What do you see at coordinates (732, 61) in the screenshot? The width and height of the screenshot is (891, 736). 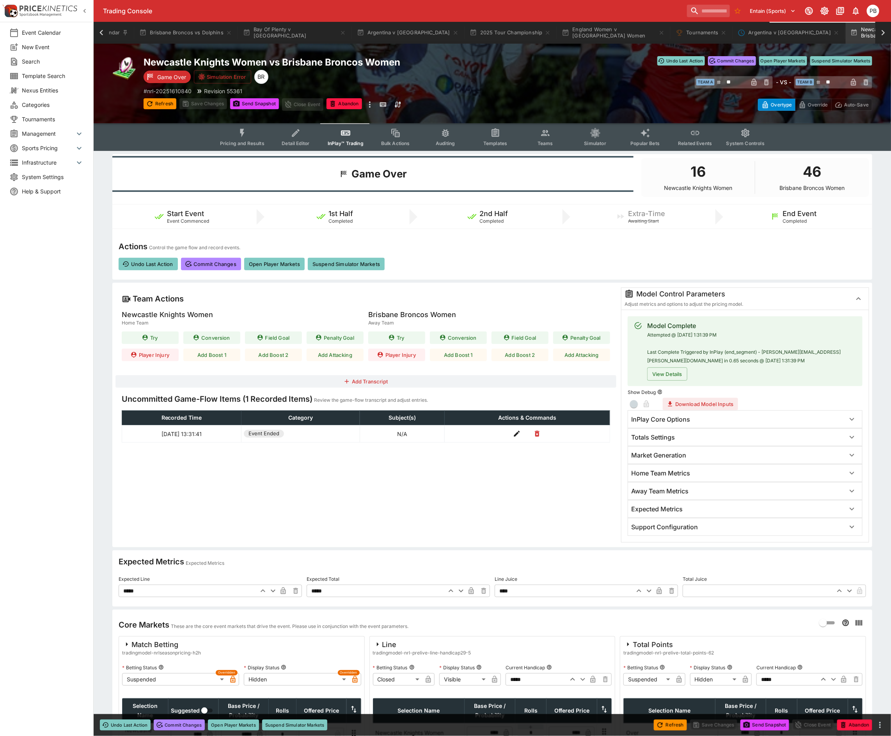 I see `button: Commit Changes` at bounding box center [732, 61].